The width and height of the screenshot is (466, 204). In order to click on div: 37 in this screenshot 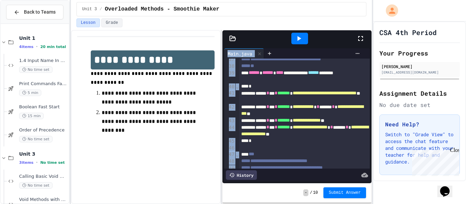, I will do `click(230, 60)`.